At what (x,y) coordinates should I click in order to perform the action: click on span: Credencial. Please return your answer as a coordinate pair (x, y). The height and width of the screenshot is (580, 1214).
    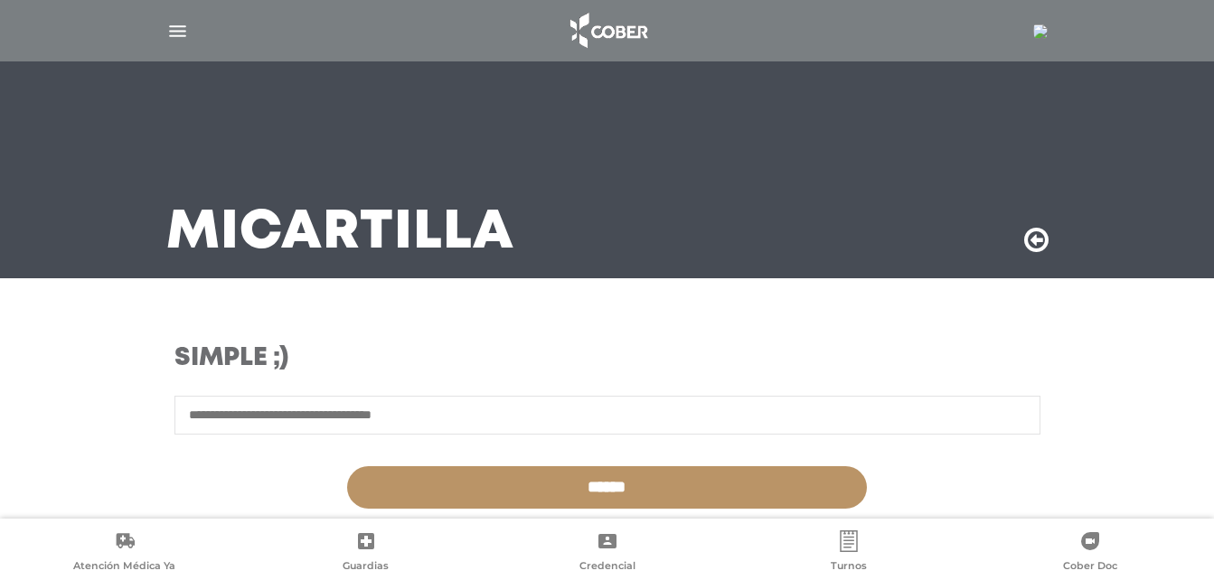
    Looking at the image, I should click on (608, 568).